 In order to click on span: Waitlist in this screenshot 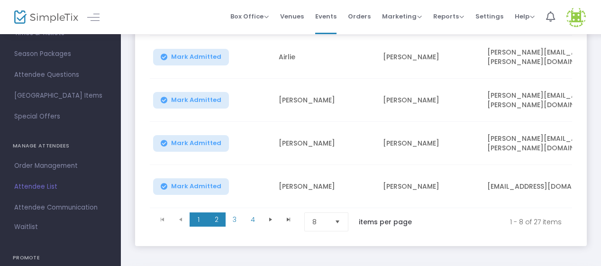, I will do `click(26, 227)`.